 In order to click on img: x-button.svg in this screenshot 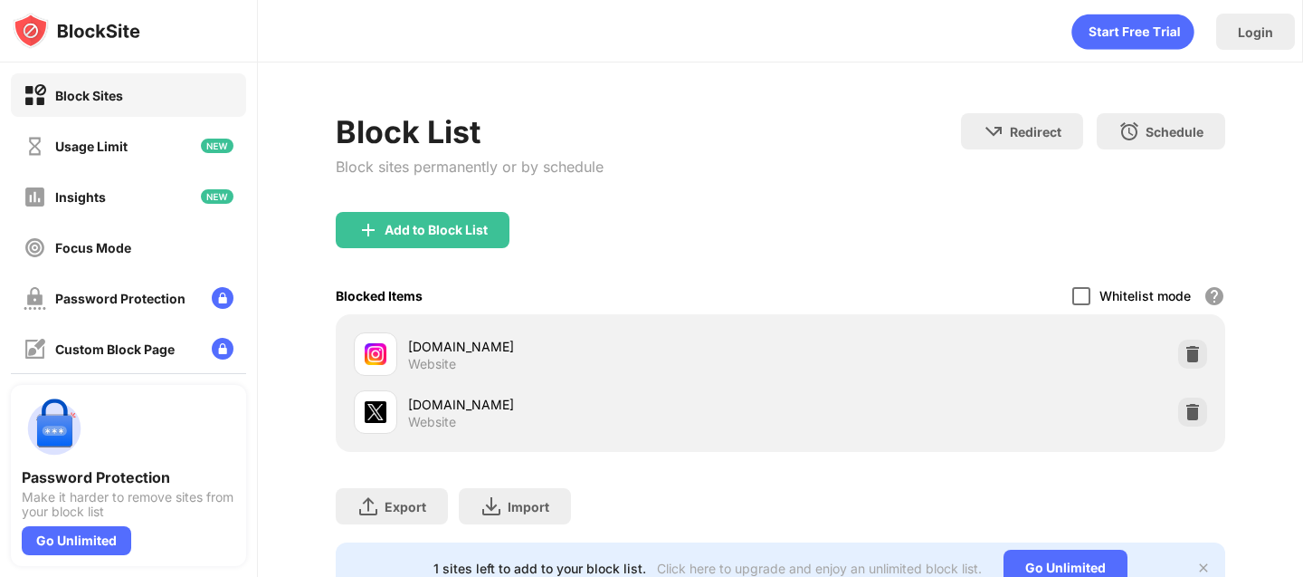, I will do `click(1204, 568)`.